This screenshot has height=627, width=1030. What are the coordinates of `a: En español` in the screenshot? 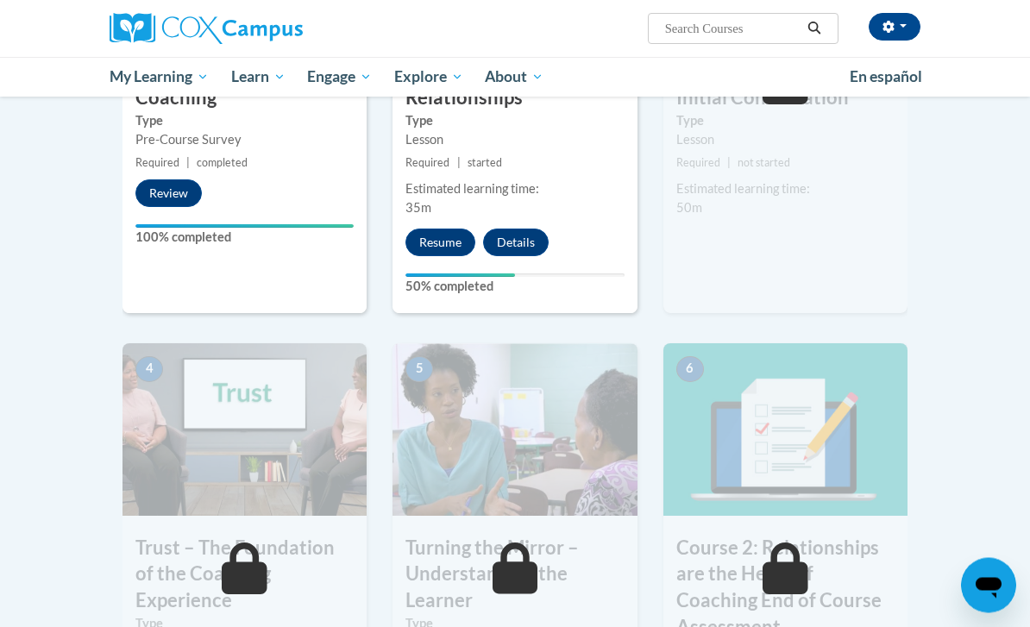 It's located at (886, 77).